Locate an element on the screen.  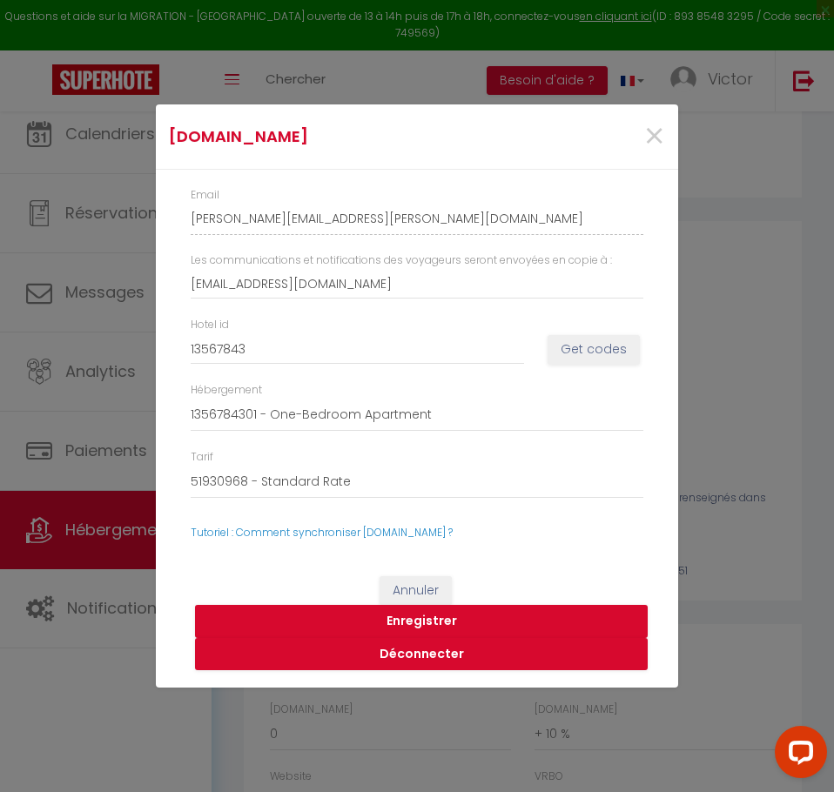
button: Déconnecter is located at coordinates (421, 654).